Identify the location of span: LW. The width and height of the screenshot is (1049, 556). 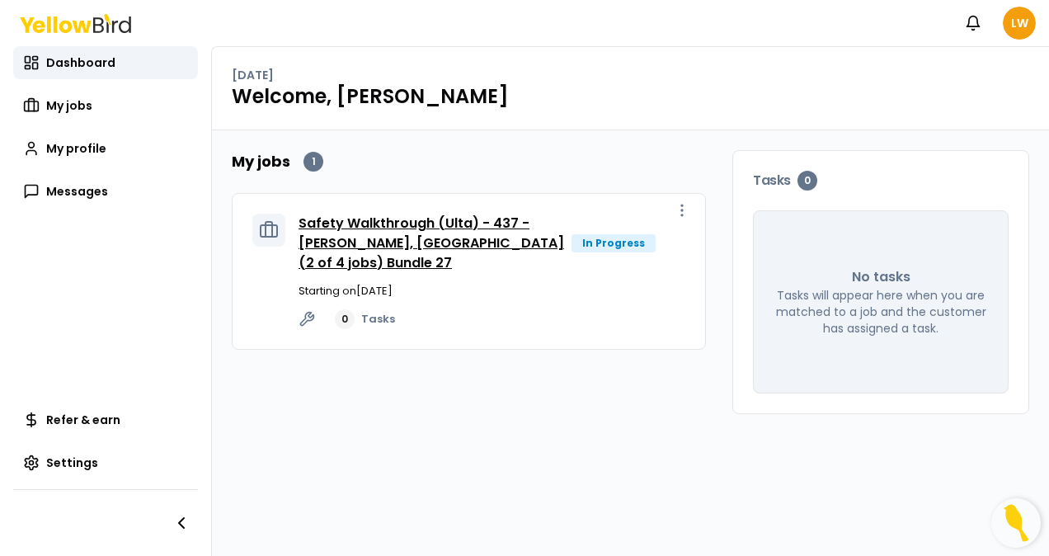
(1019, 23).